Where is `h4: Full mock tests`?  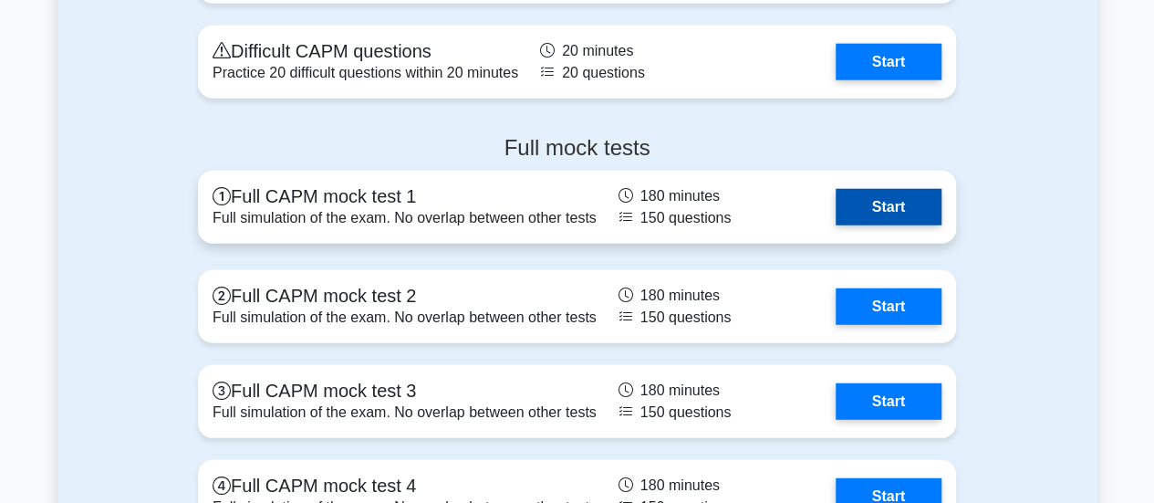
h4: Full mock tests is located at coordinates (577, 148).